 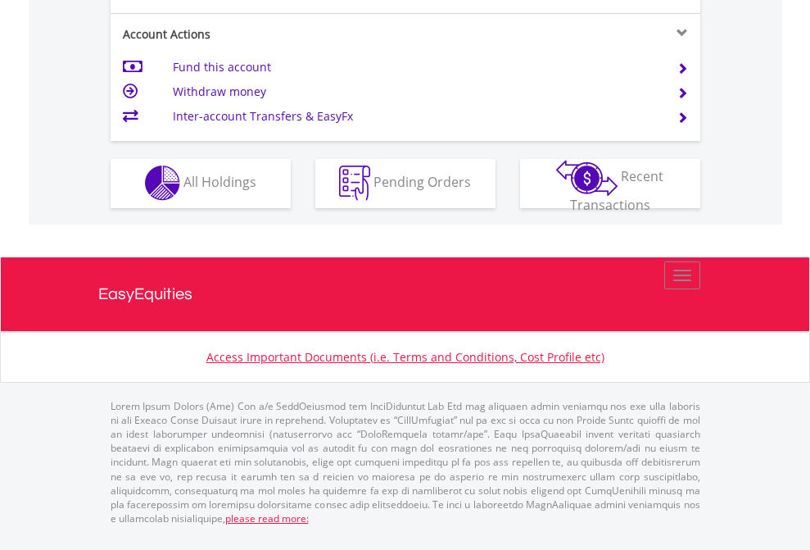 I want to click on a: please read more:, so click(x=267, y=518).